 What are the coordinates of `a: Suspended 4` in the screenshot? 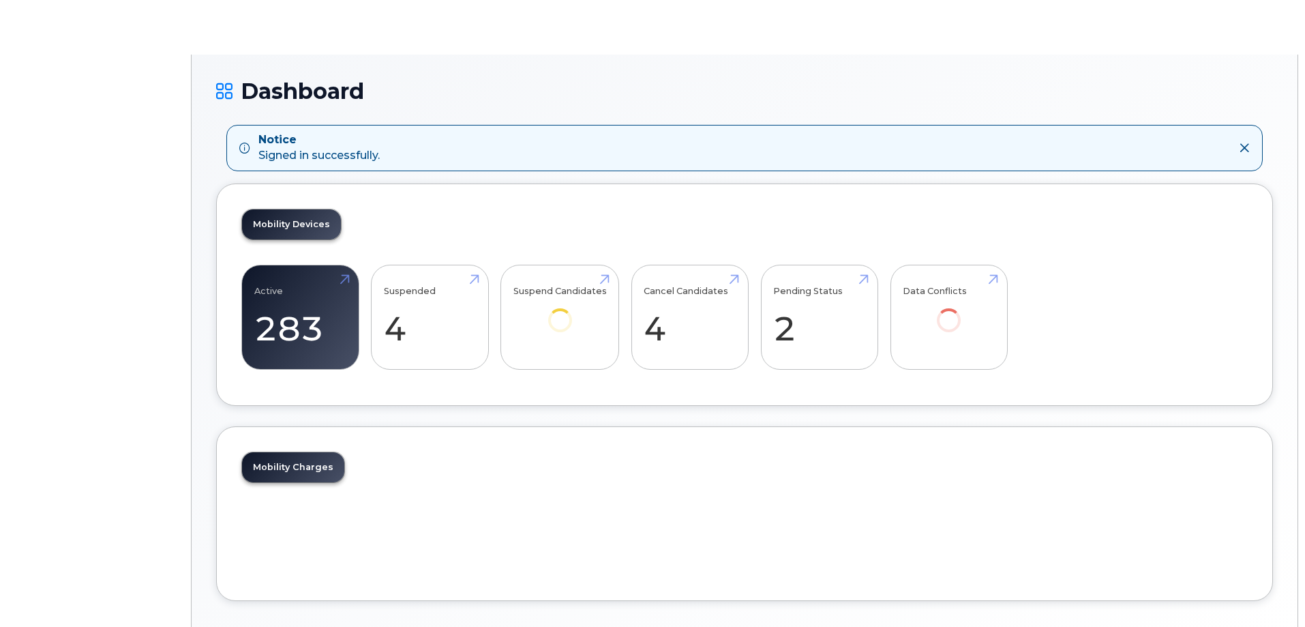 It's located at (430, 317).